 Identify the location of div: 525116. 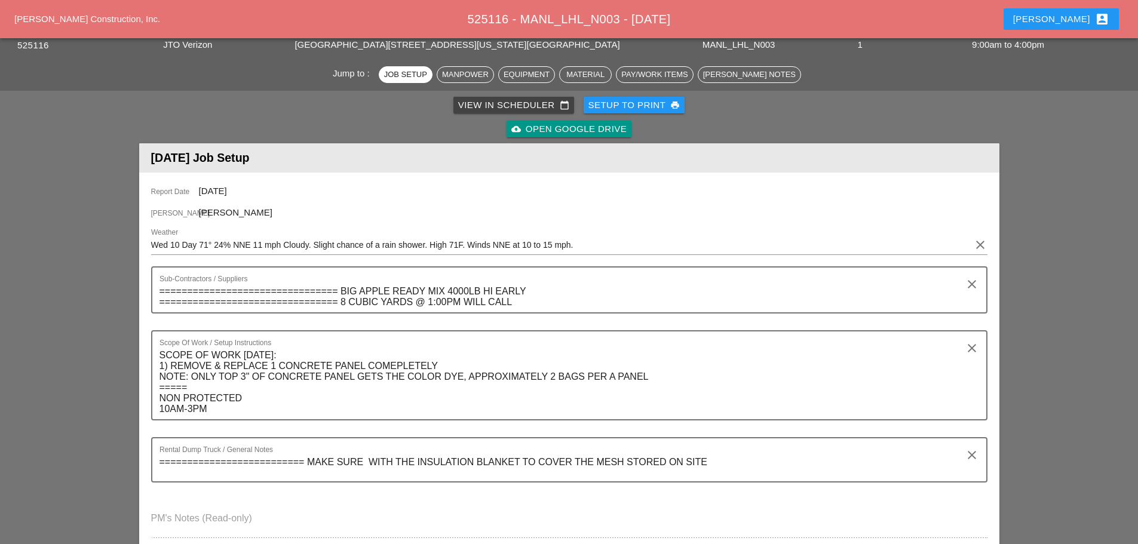
(33, 45).